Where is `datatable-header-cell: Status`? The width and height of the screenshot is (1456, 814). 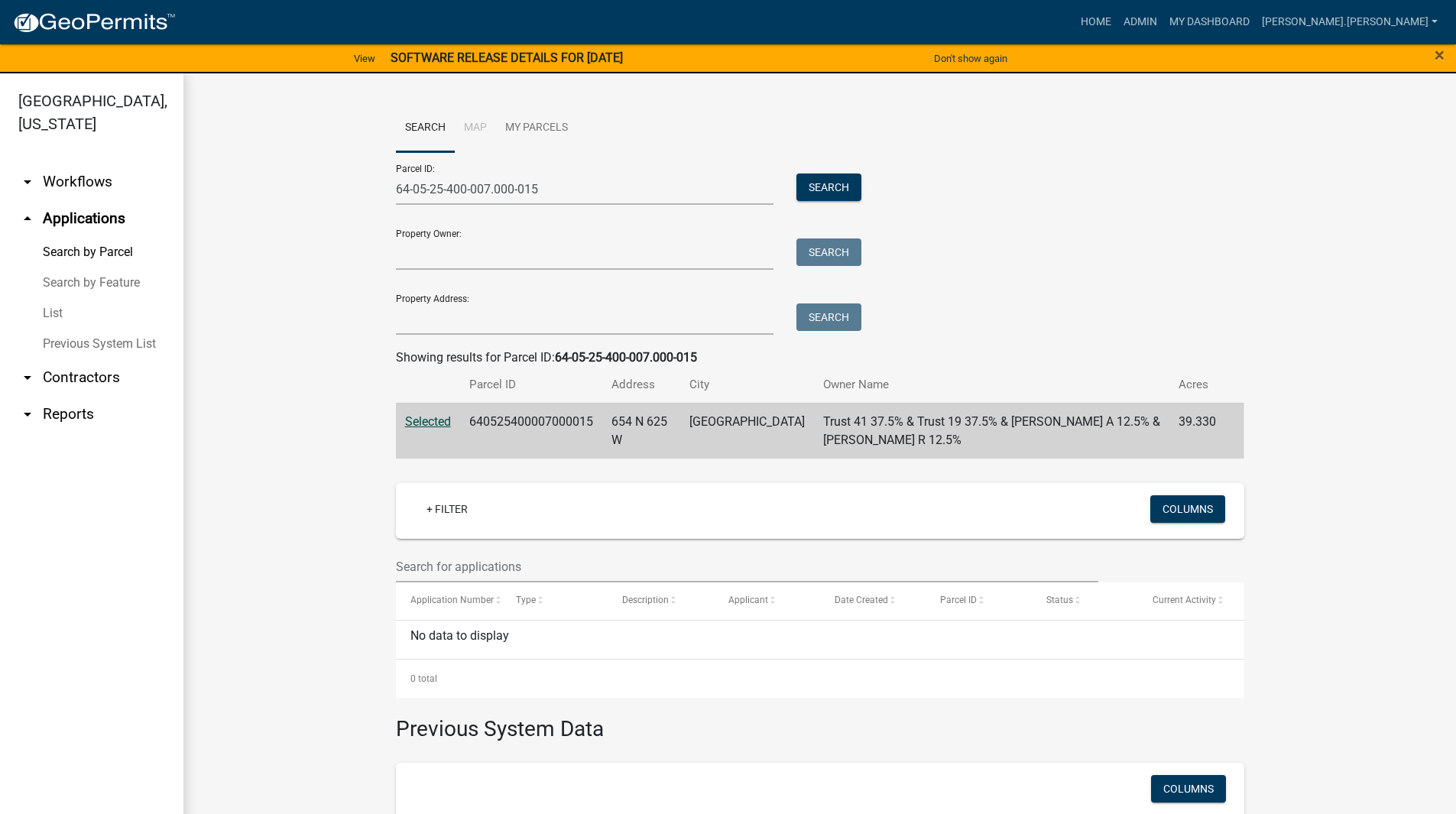
datatable-header-cell: Status is located at coordinates (1085, 601).